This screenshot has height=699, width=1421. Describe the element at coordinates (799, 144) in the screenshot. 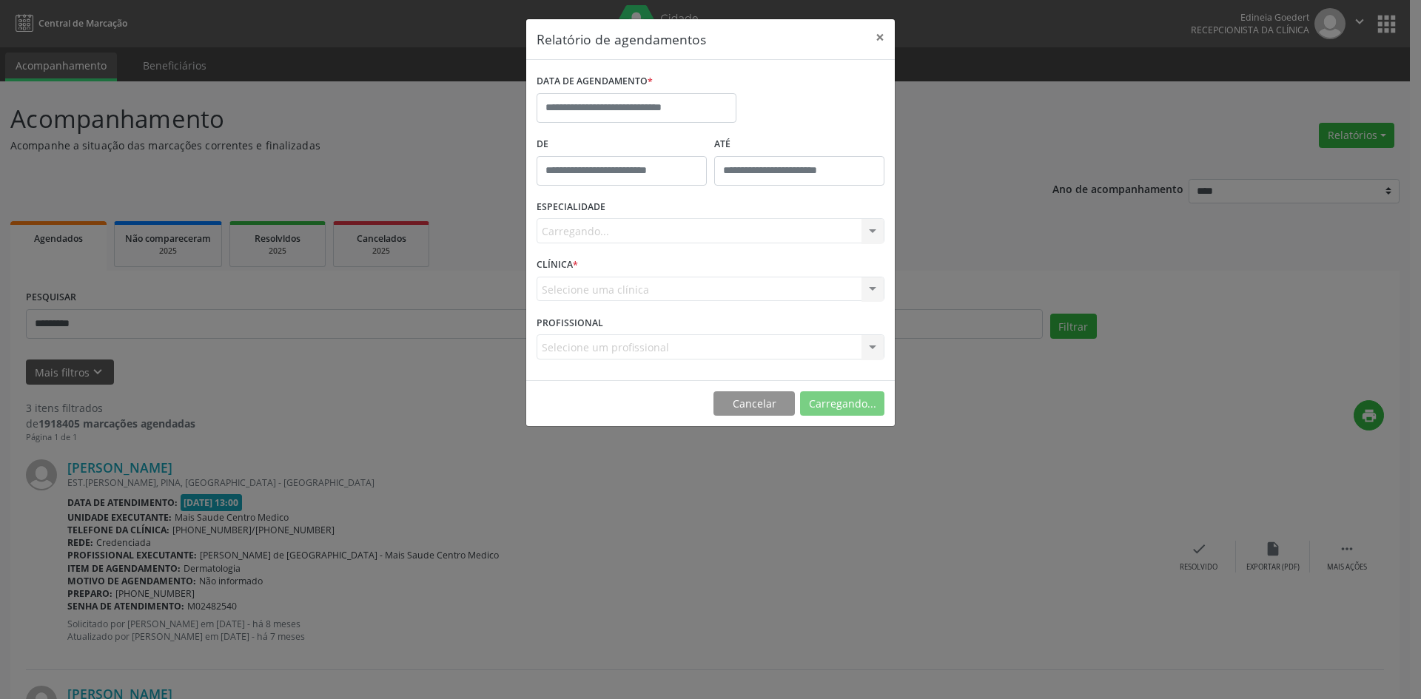

I see `label: ATÉ` at that location.